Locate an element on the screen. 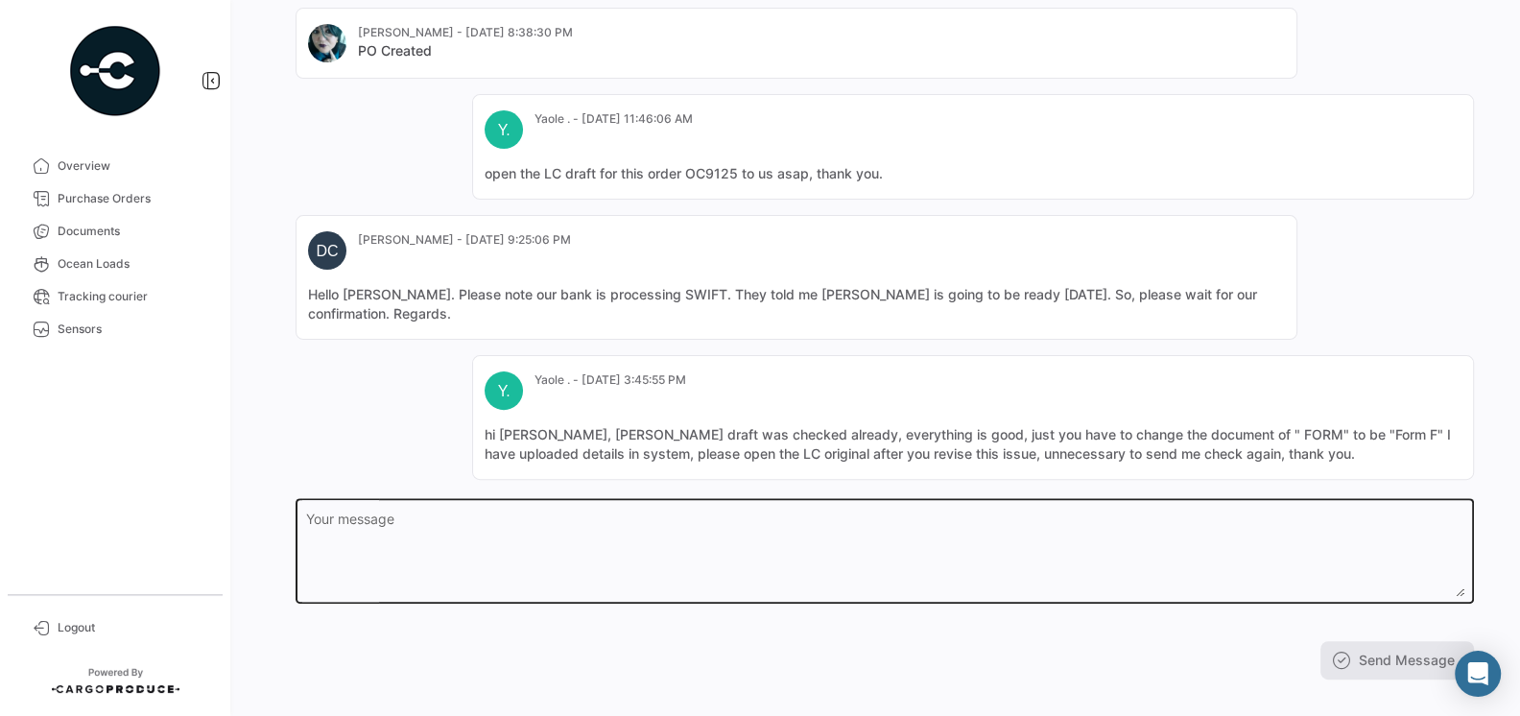  div: DC is located at coordinates (327, 251).